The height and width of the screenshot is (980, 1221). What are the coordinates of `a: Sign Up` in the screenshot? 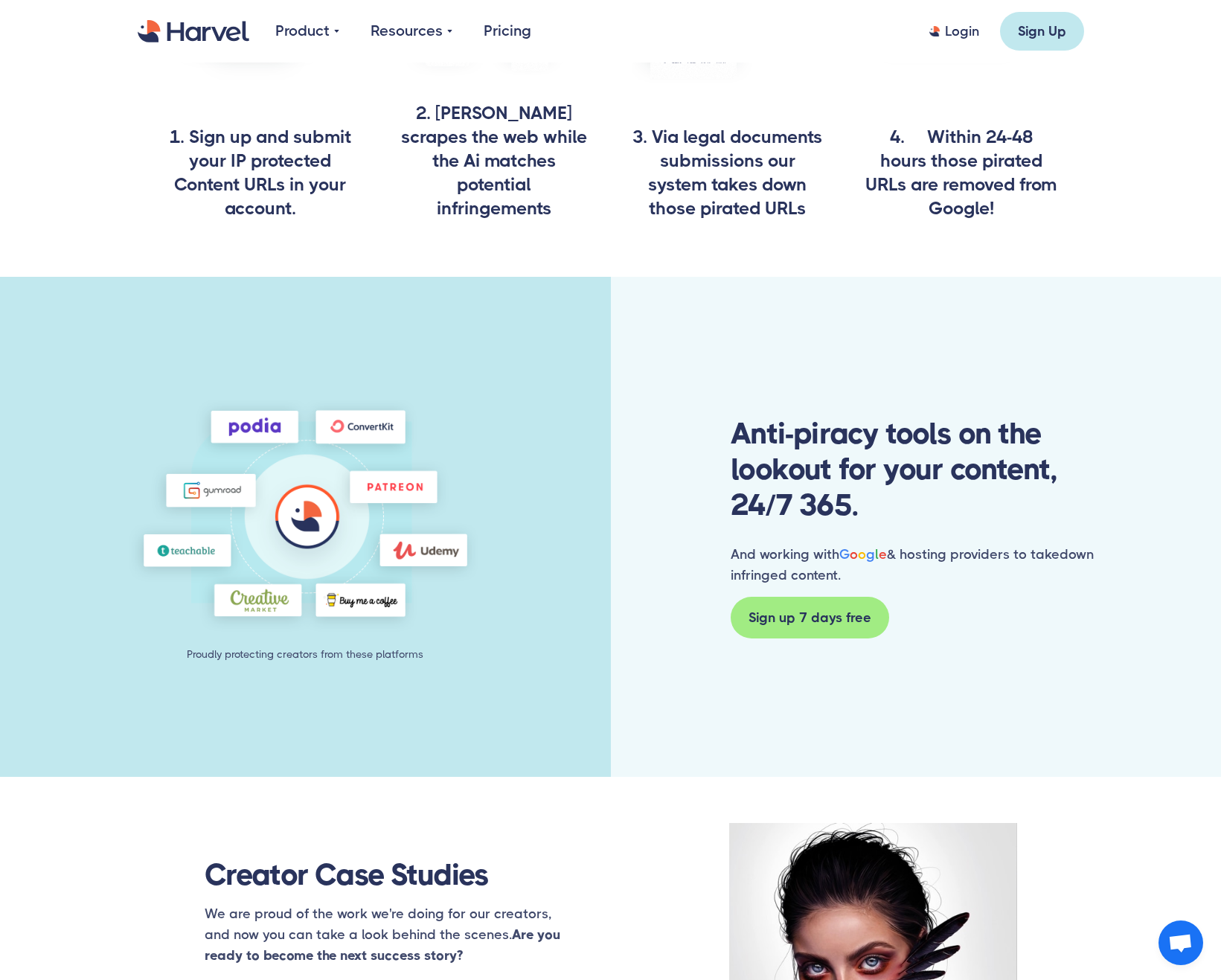 It's located at (1042, 31).